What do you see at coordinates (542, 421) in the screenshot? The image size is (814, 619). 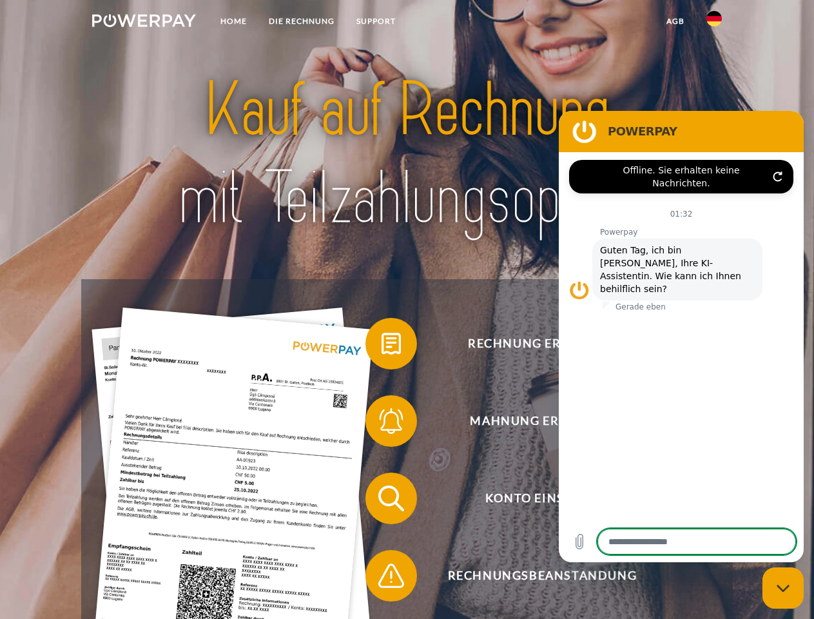 I see `span: Mahnung erhalten?` at bounding box center [542, 421].